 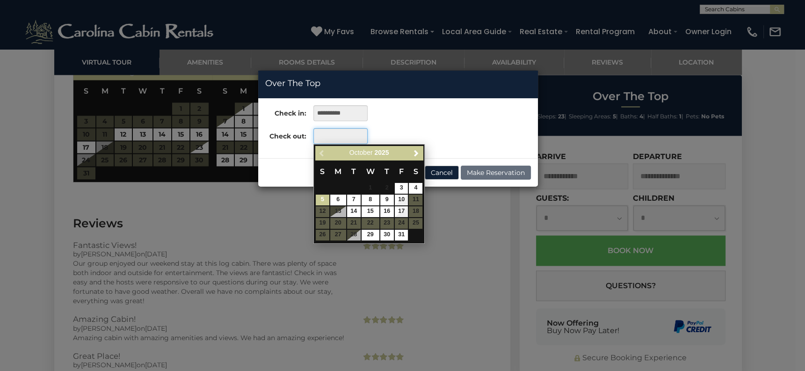 I want to click on span: Monday, so click(x=338, y=171).